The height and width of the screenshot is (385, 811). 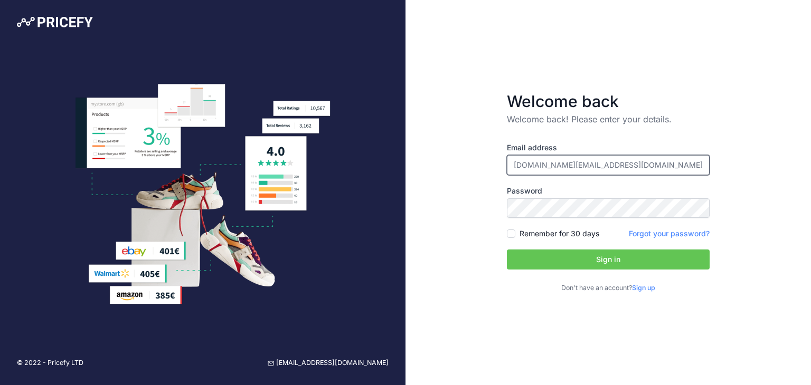 What do you see at coordinates (608, 101) in the screenshot?
I see `h3: Welcome back` at bounding box center [608, 101].